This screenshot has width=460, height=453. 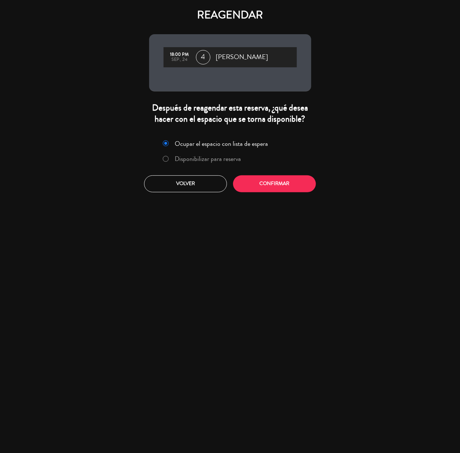 I want to click on button: Volver, so click(x=185, y=184).